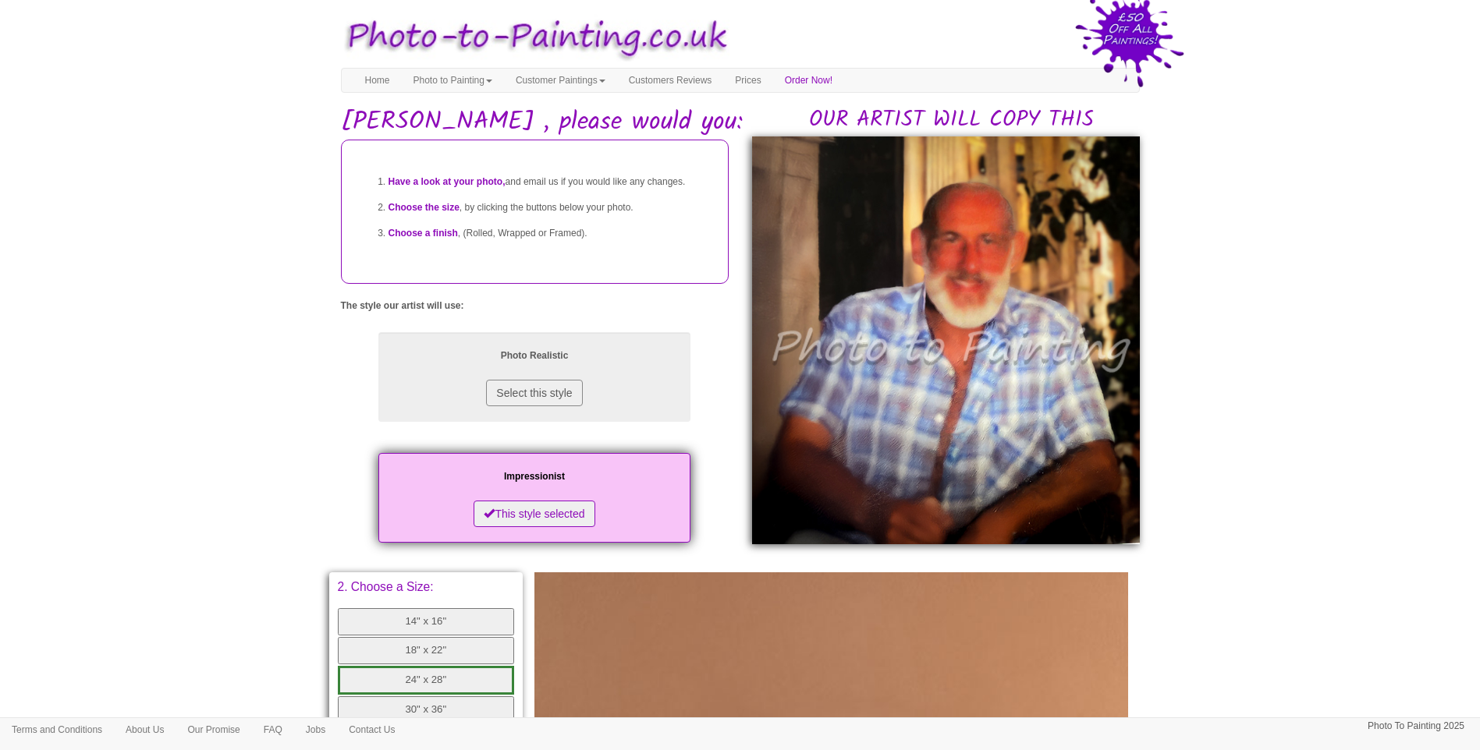 The image size is (1480, 750). Describe the element at coordinates (533, 37) in the screenshot. I see `img: Photo to Painting` at that location.